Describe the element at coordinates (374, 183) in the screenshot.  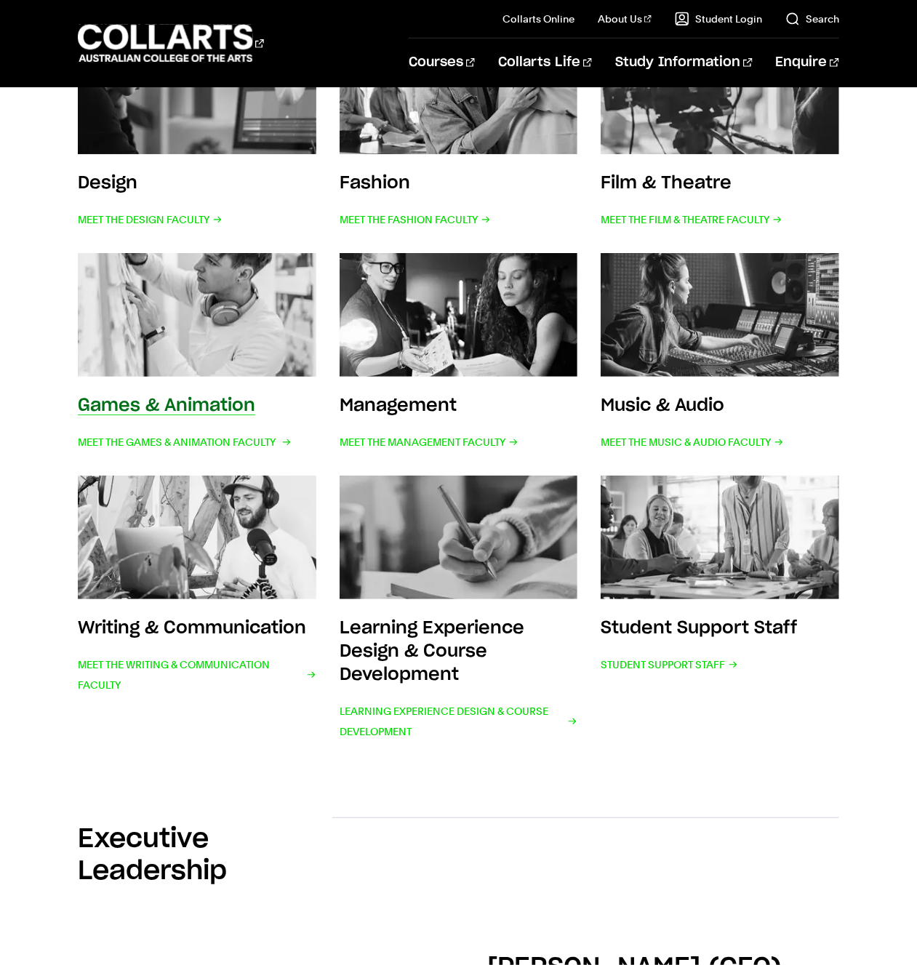
I see `h3: Fashion` at that location.